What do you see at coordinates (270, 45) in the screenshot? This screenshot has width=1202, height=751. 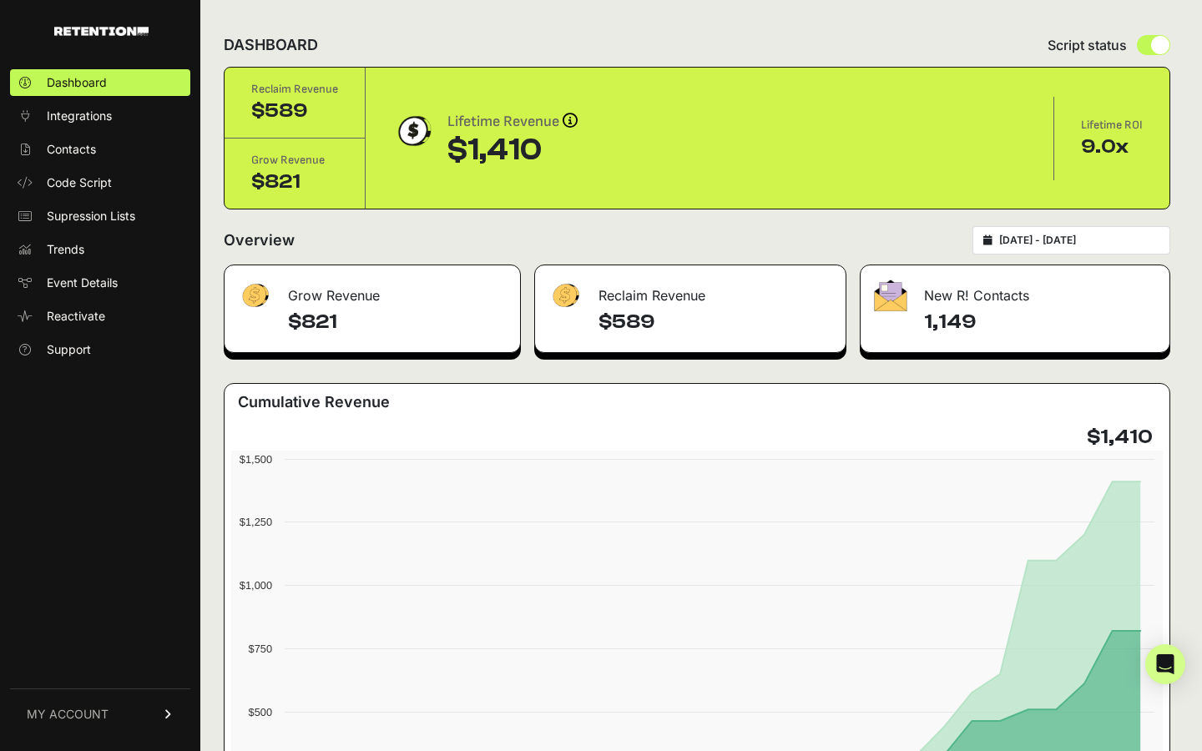 I see `h2: DASHBOARD` at bounding box center [270, 45].